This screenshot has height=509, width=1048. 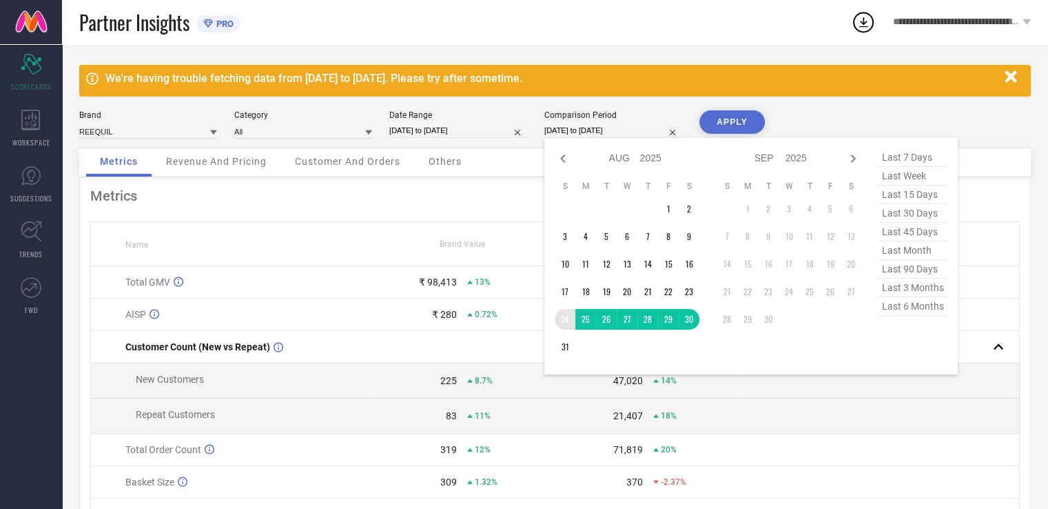 What do you see at coordinates (673, 482) in the screenshot?
I see `span: -2.37%` at bounding box center [673, 482].